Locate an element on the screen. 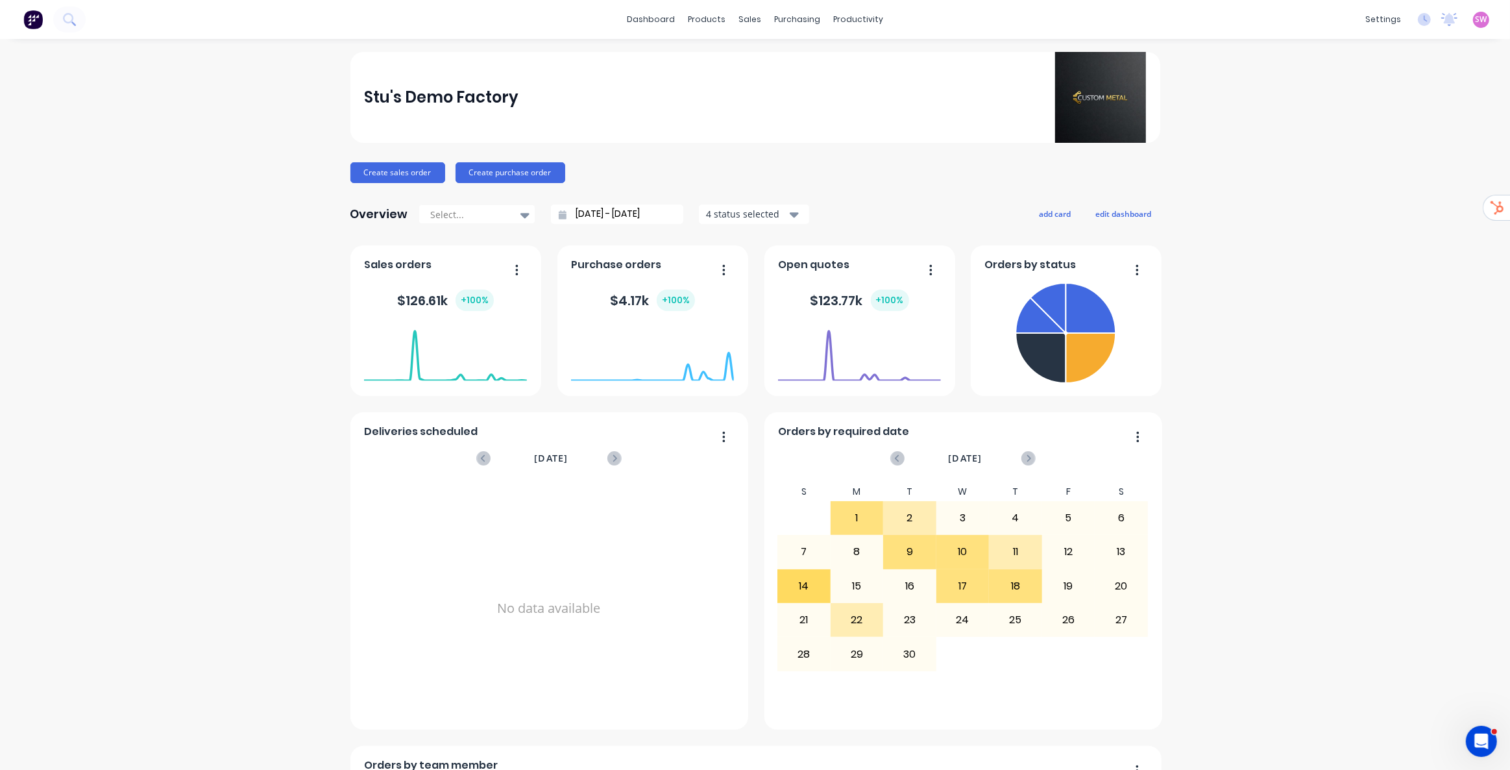  div: 2 is located at coordinates (910, 518).